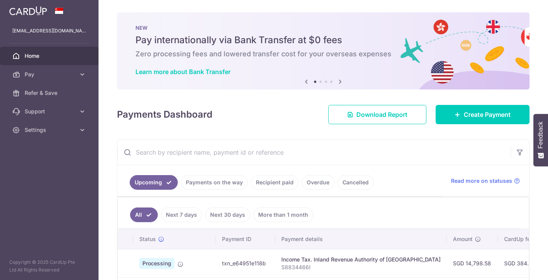  I want to click on button: Feedback - Show survey, so click(541, 140).